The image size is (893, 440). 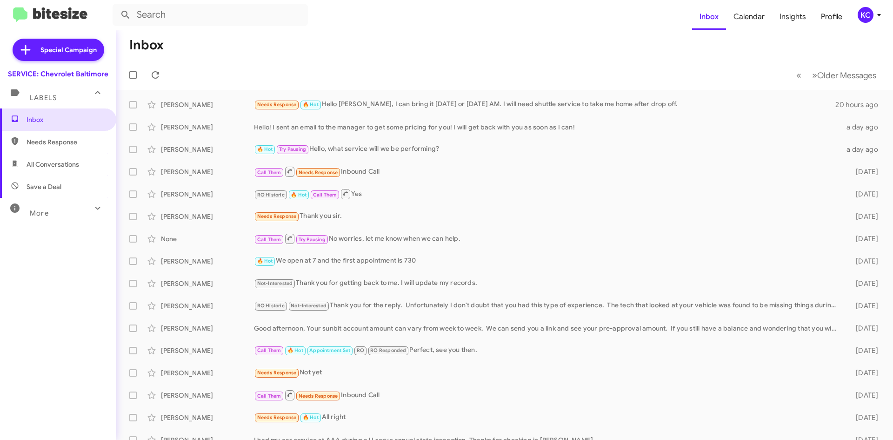 What do you see at coordinates (58, 74) in the screenshot?
I see `div: SERVICE: Chevrolet Baltimore` at bounding box center [58, 74].